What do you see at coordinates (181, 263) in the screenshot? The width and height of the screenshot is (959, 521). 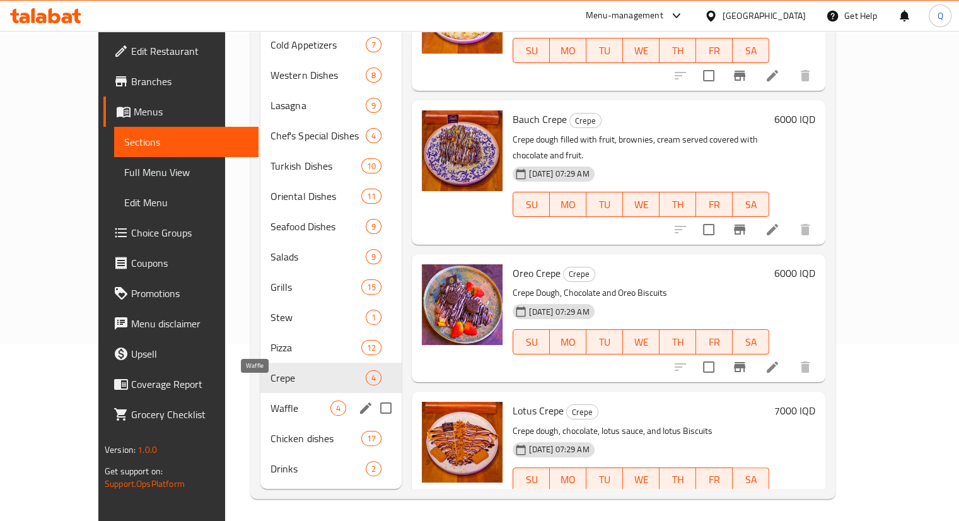 I see `a: Coupons` at bounding box center [181, 263].